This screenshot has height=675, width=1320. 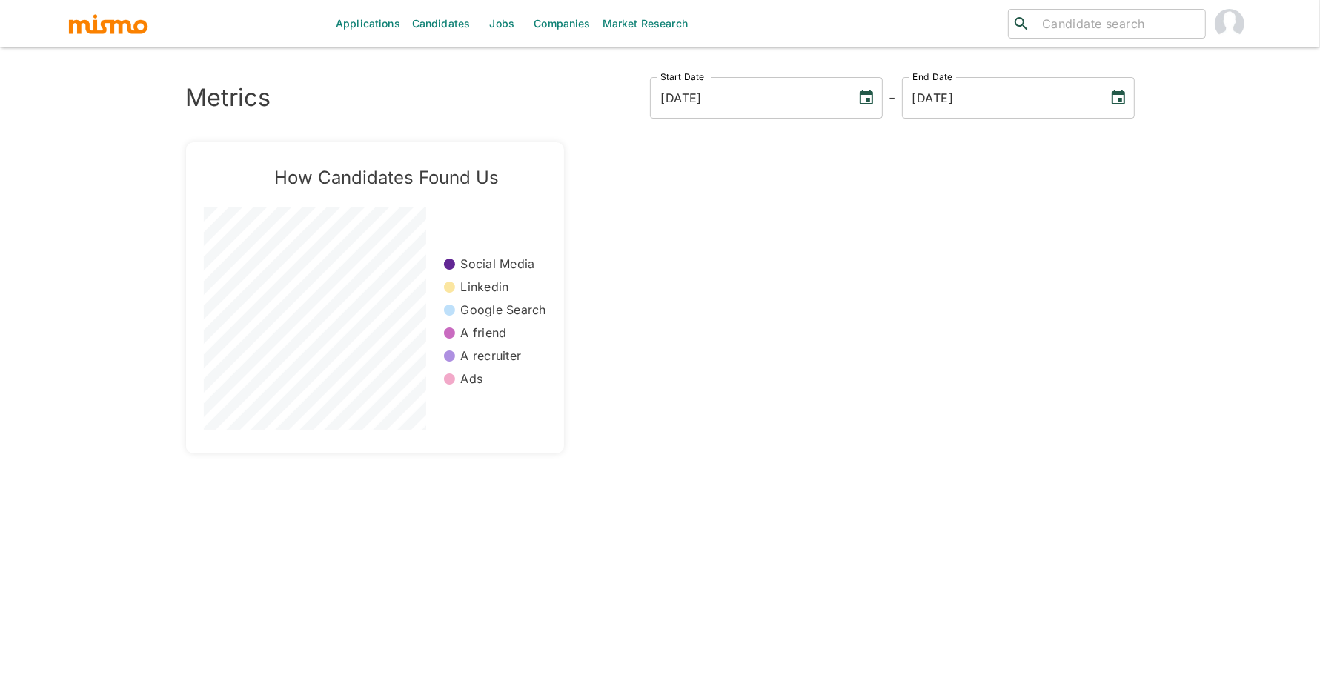 What do you see at coordinates (683, 76) in the screenshot?
I see `label: Start Date` at bounding box center [683, 76].